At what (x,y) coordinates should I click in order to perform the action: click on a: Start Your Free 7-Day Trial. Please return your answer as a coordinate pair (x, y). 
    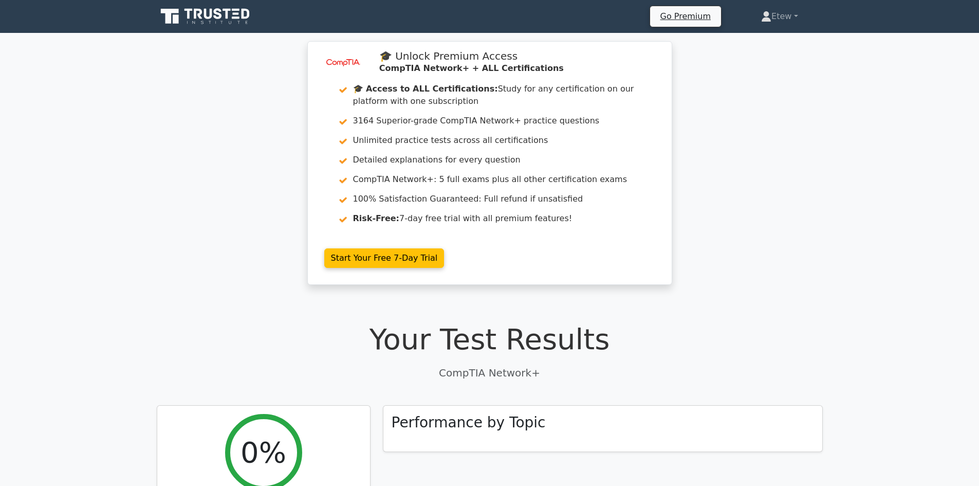
    Looking at the image, I should click on (385, 258).